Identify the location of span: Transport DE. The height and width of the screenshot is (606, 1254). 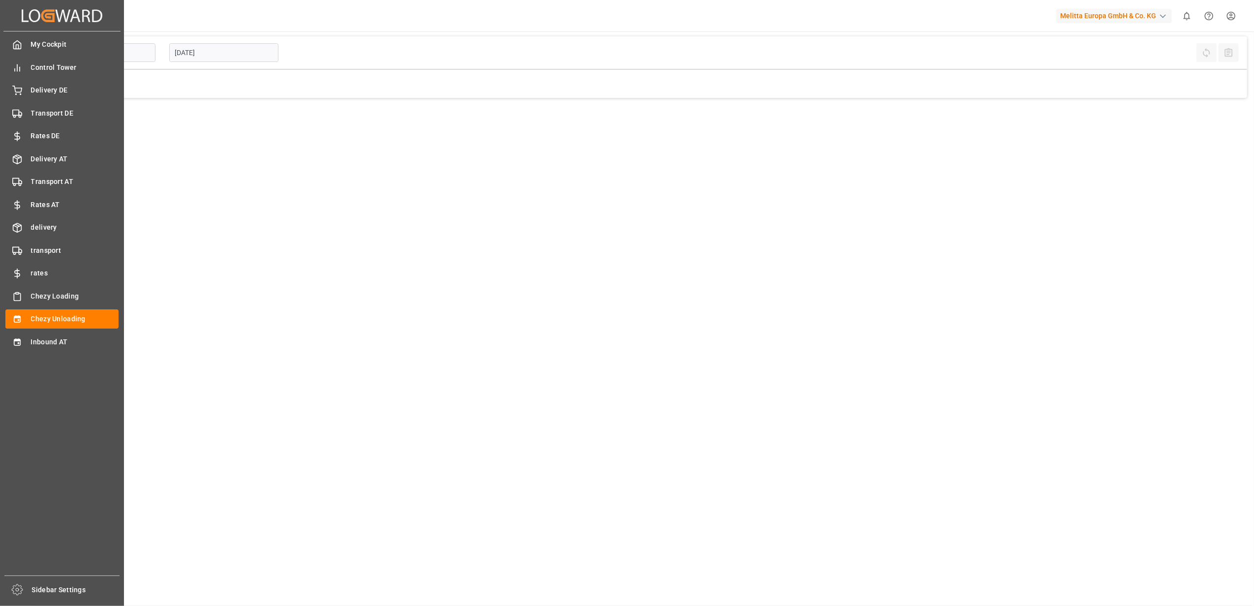
(75, 113).